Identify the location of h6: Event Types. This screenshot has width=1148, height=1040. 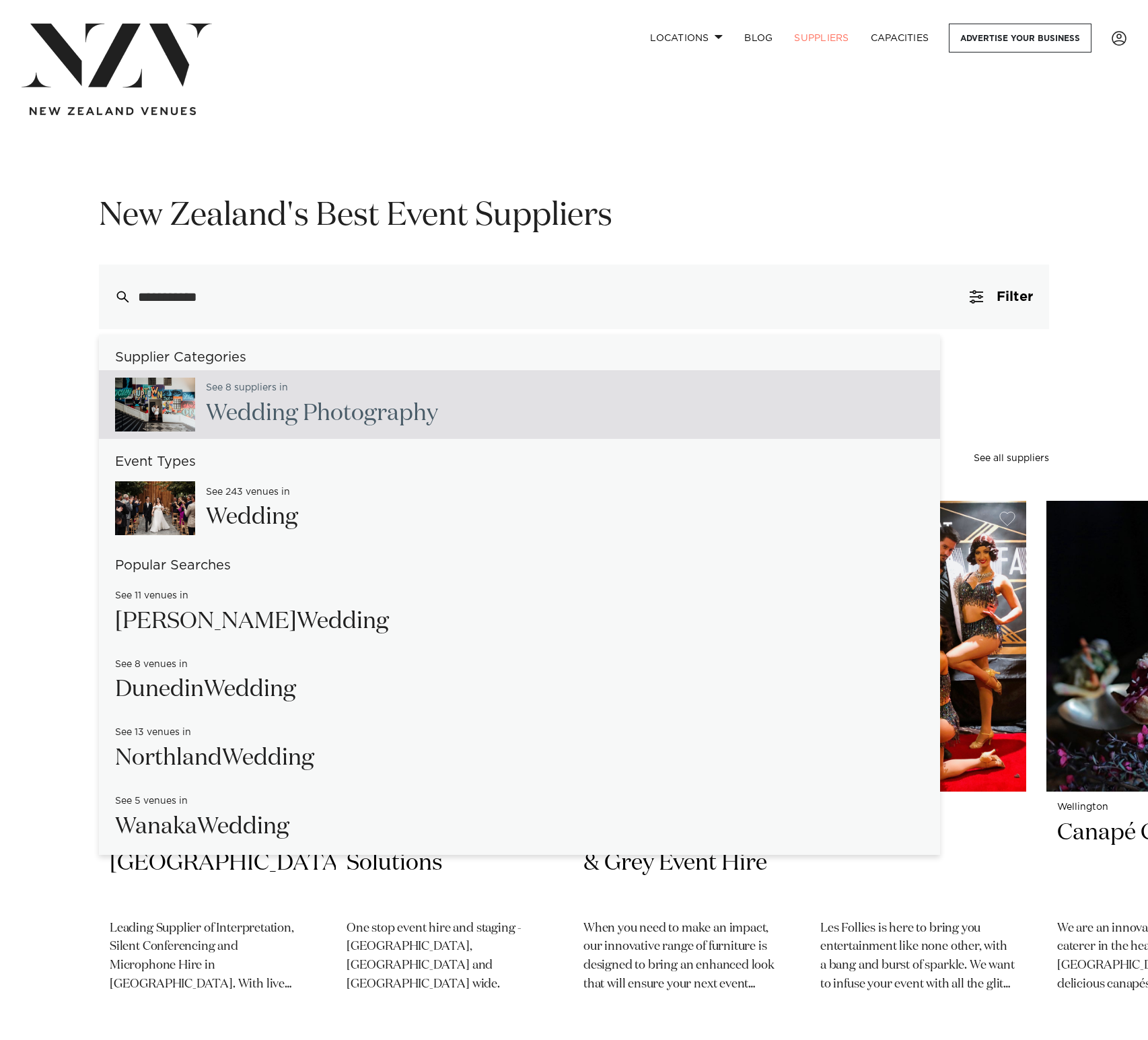
(519, 462).